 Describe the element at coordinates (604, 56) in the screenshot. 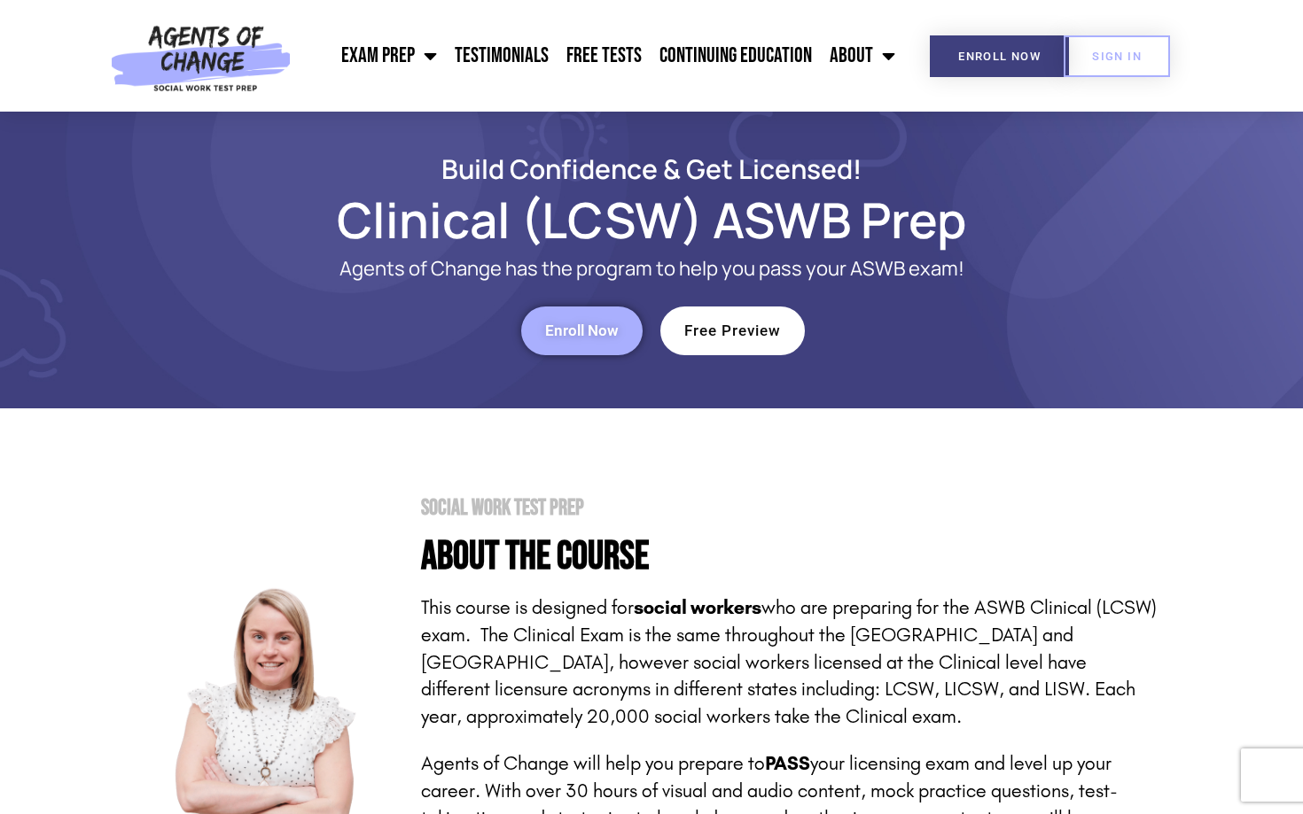

I see `a: Free Tests` at that location.